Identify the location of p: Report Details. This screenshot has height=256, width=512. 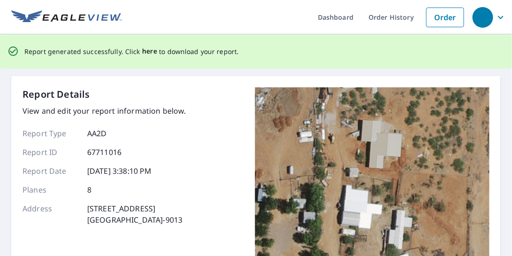
(56, 94).